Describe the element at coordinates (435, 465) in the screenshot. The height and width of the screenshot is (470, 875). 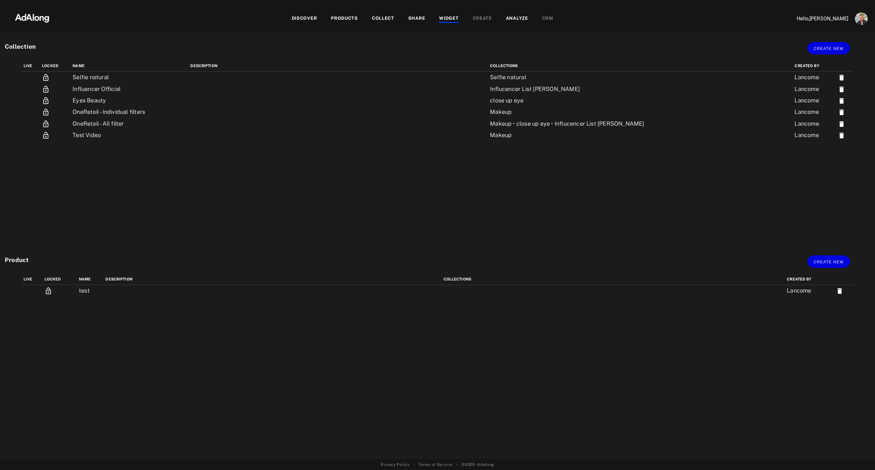
I see `a: Terms of Service` at that location.